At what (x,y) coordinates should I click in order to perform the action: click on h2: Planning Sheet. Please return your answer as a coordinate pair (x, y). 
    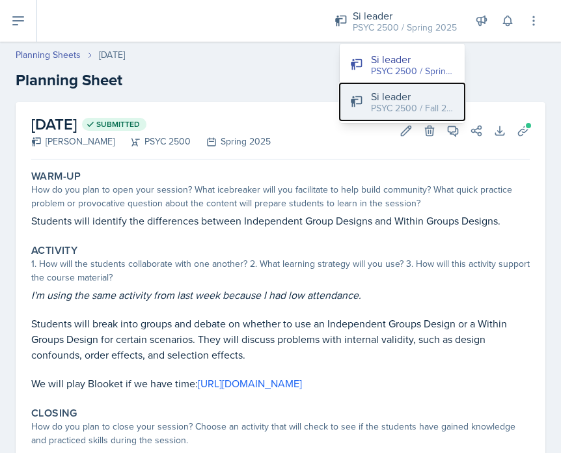
    Looking at the image, I should click on (280, 80).